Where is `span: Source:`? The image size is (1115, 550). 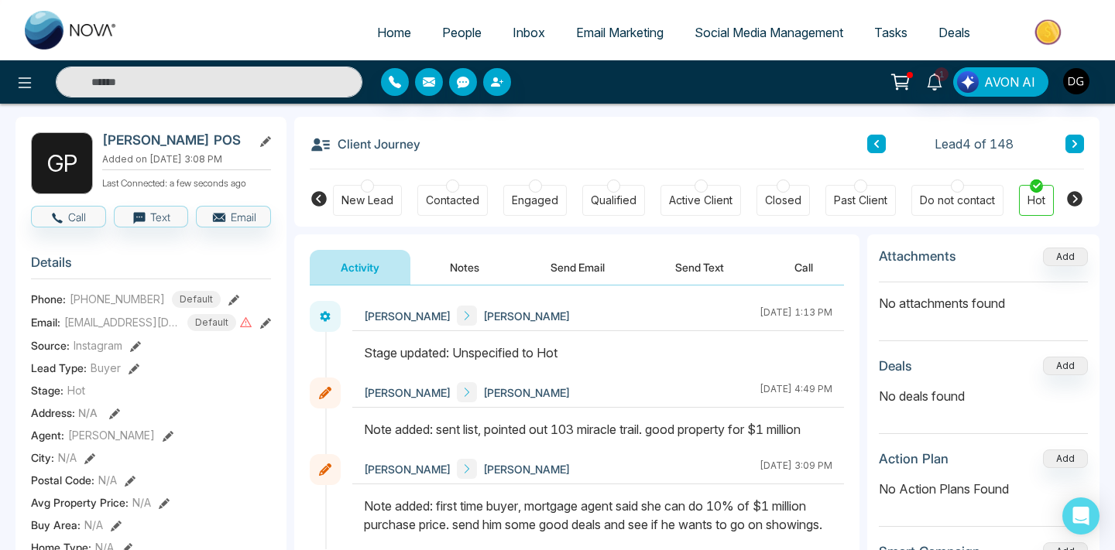
span: Source: is located at coordinates (50, 345).